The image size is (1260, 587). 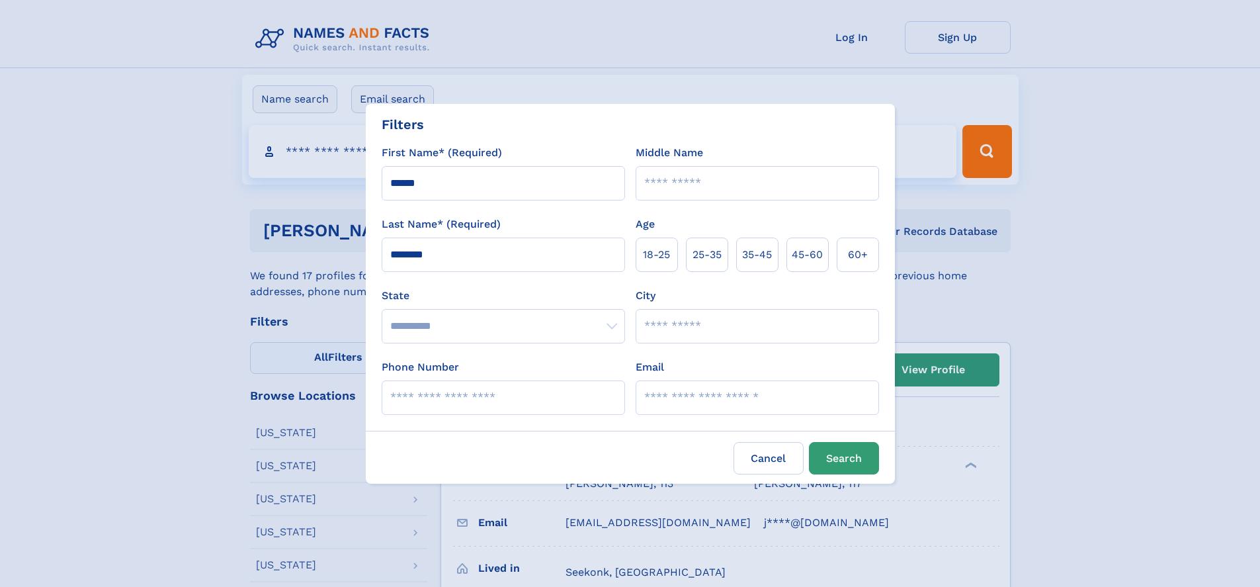 I want to click on span: 60+, so click(x=858, y=255).